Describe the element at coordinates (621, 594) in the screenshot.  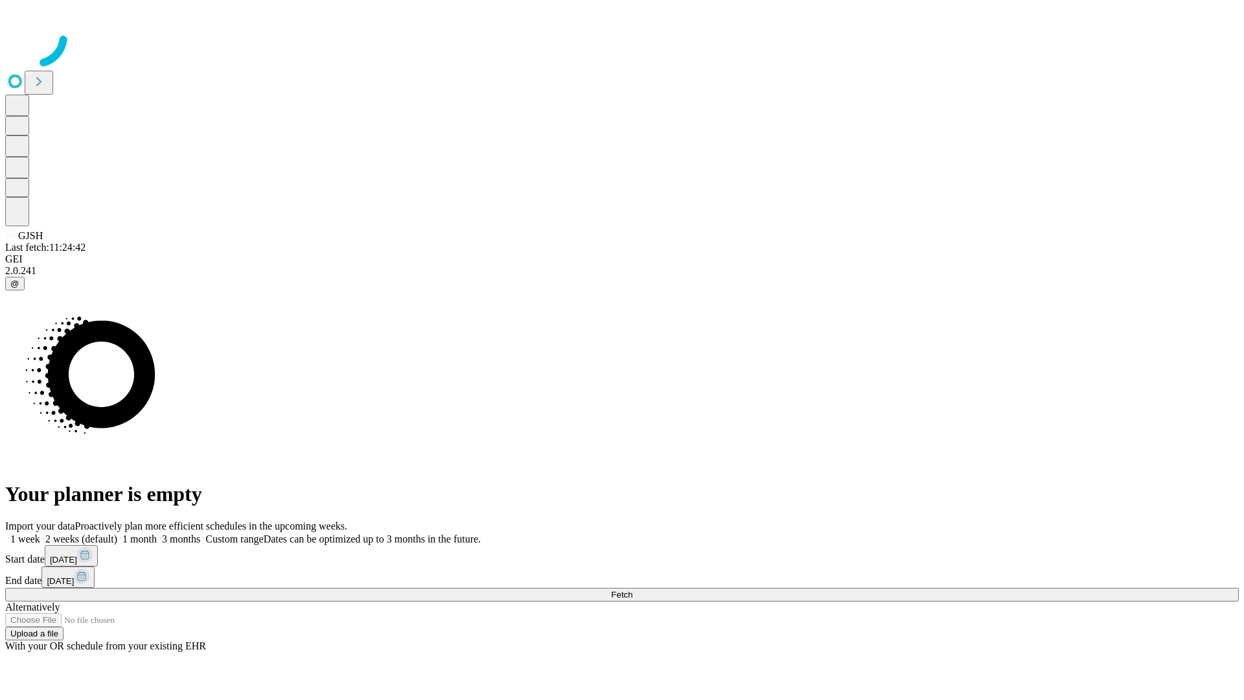
I see `span: Fetch` at that location.